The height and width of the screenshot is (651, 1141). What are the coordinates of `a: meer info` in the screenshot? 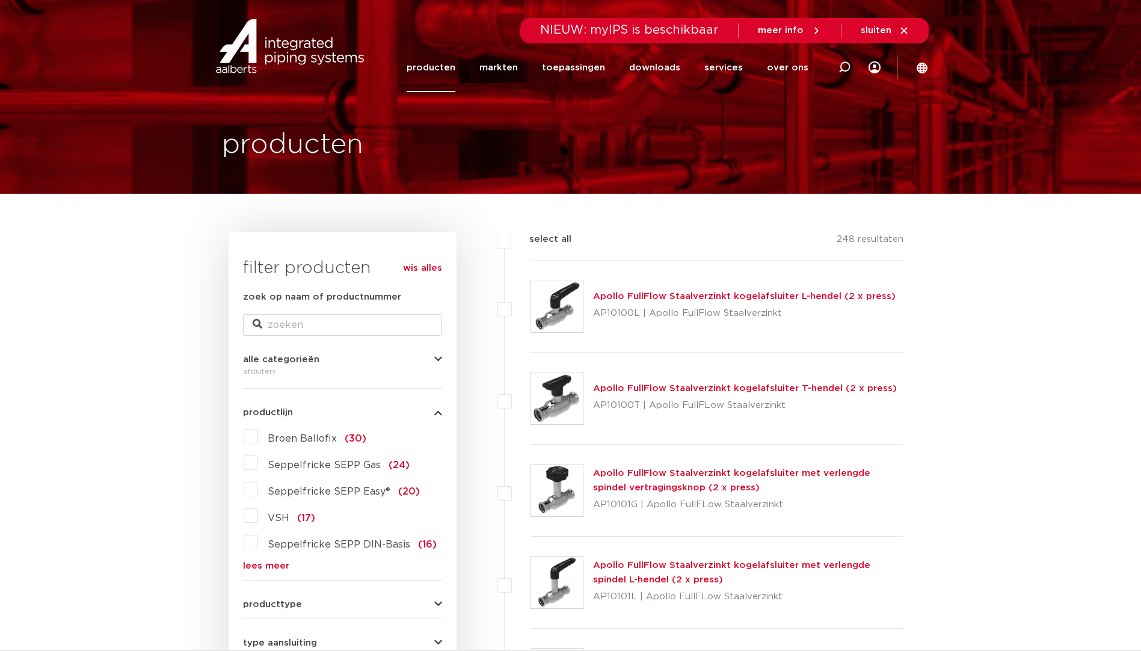 It's located at (790, 31).